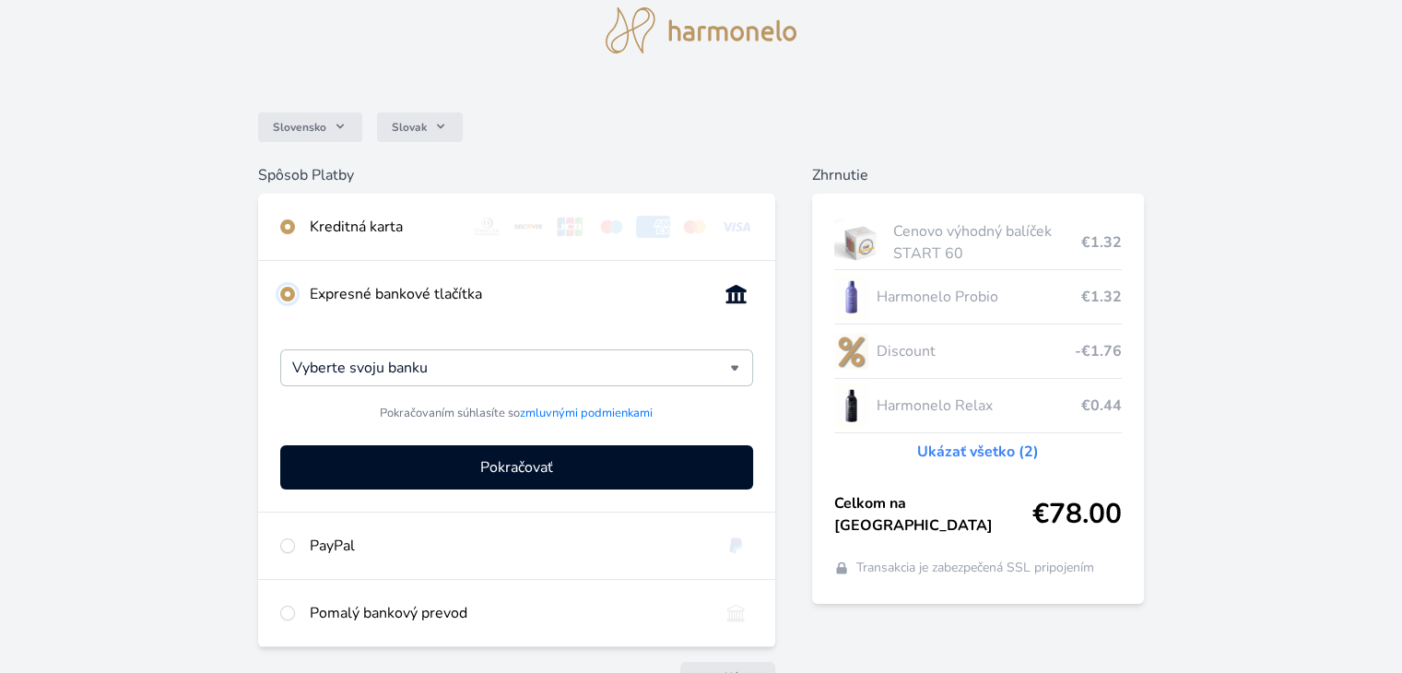 The width and height of the screenshot is (1402, 673). I want to click on span: €78.00, so click(1077, 514).